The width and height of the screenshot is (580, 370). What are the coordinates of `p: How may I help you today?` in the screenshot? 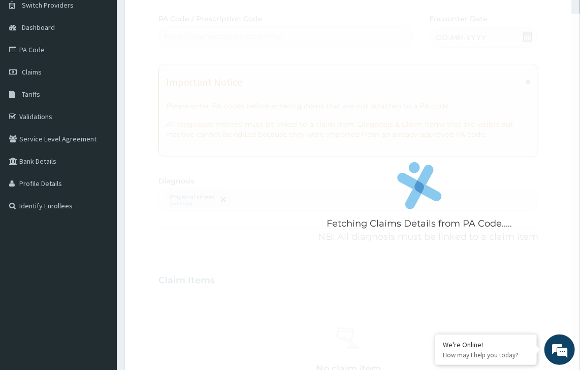 It's located at (486, 355).